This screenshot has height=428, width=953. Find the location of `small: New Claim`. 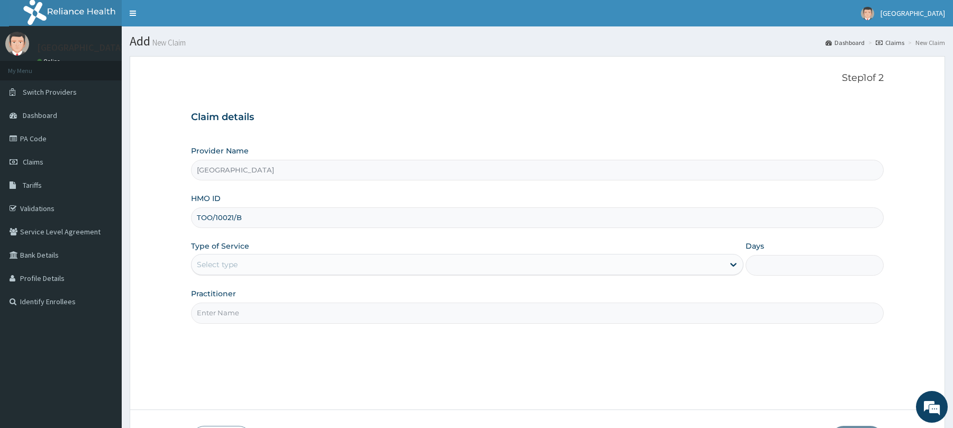

small: New Claim is located at coordinates (168, 42).